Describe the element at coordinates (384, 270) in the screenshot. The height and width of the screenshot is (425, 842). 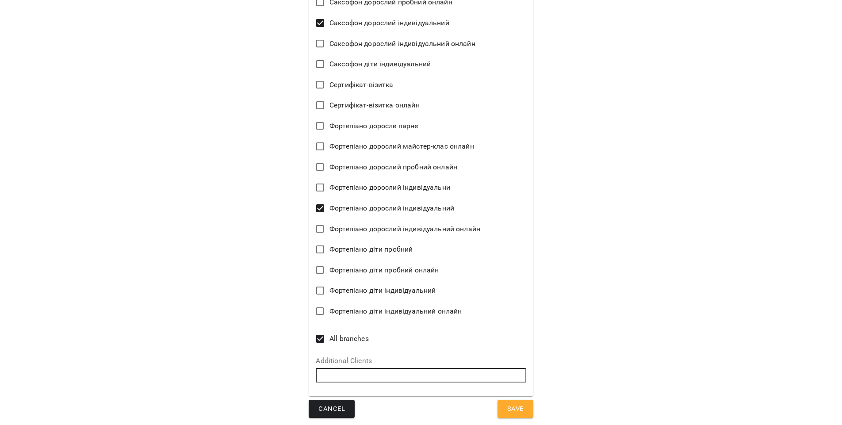
I see `span: Фортепіано діти пробний онлайн` at that location.